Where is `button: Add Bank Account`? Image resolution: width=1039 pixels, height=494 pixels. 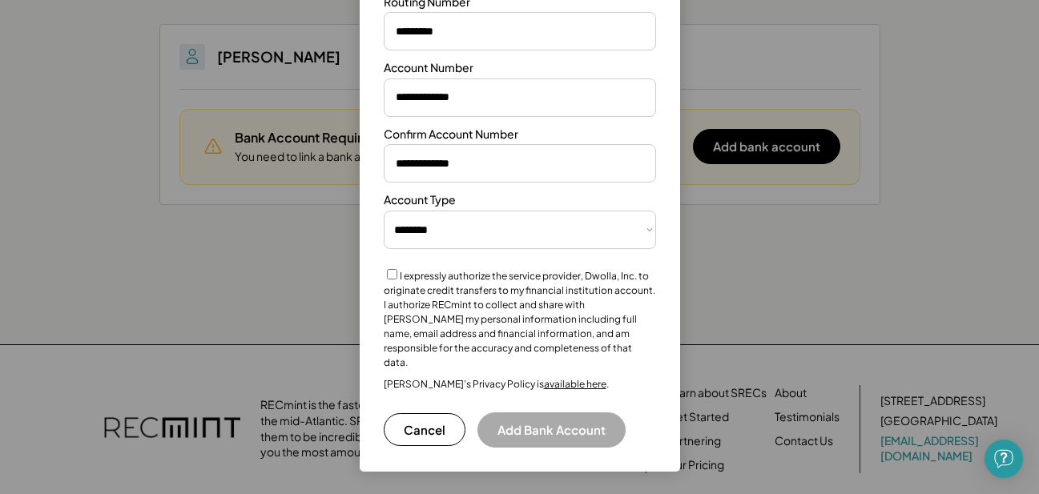
button: Add Bank Account is located at coordinates (551, 430).